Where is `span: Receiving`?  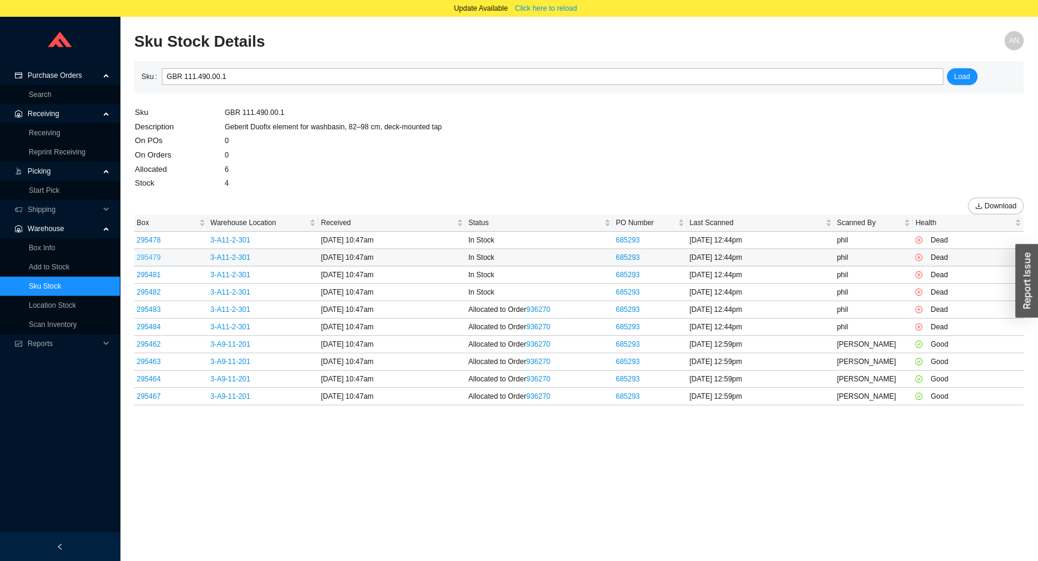
span: Receiving is located at coordinates (64, 114).